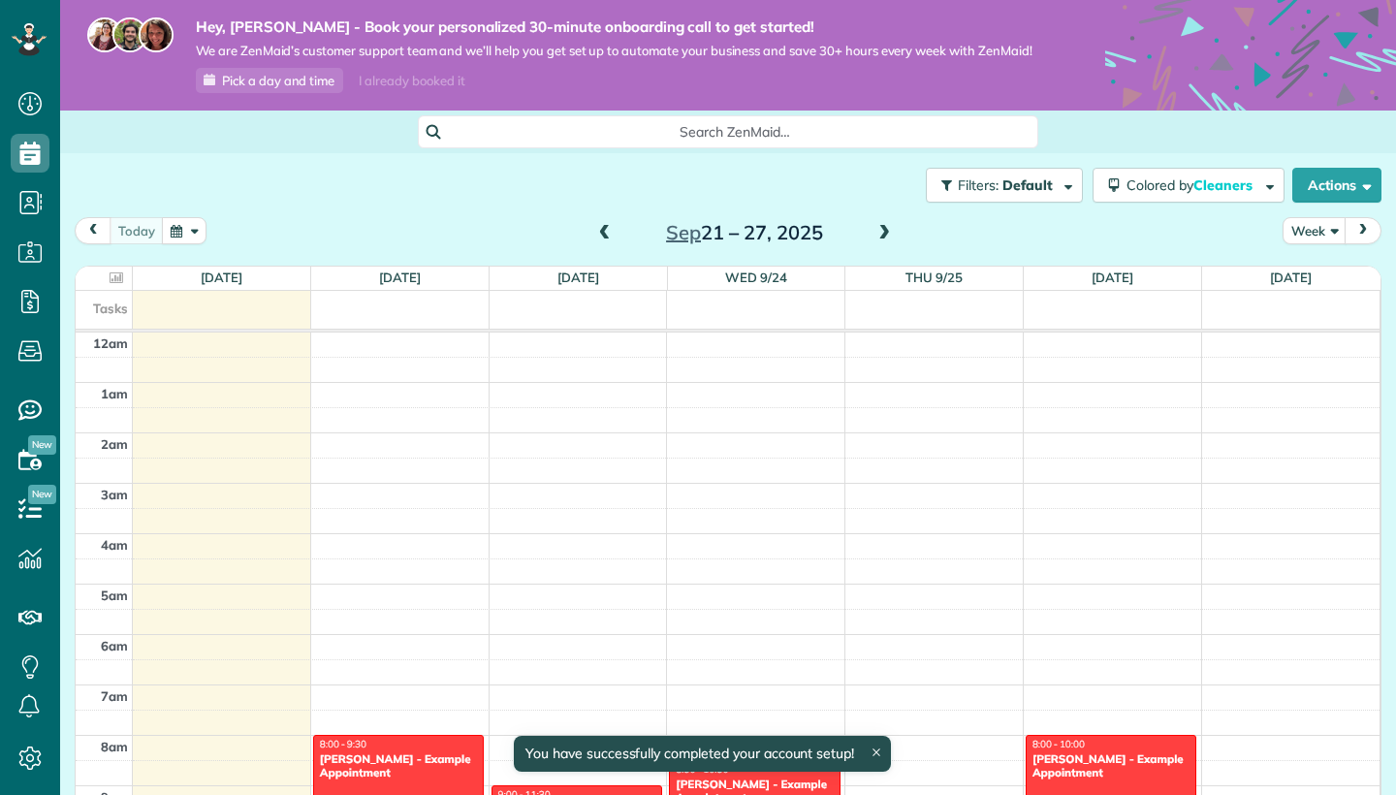 This screenshot has height=795, width=1396. I want to click on span: 8:00 - 10:00, so click(1058, 743).